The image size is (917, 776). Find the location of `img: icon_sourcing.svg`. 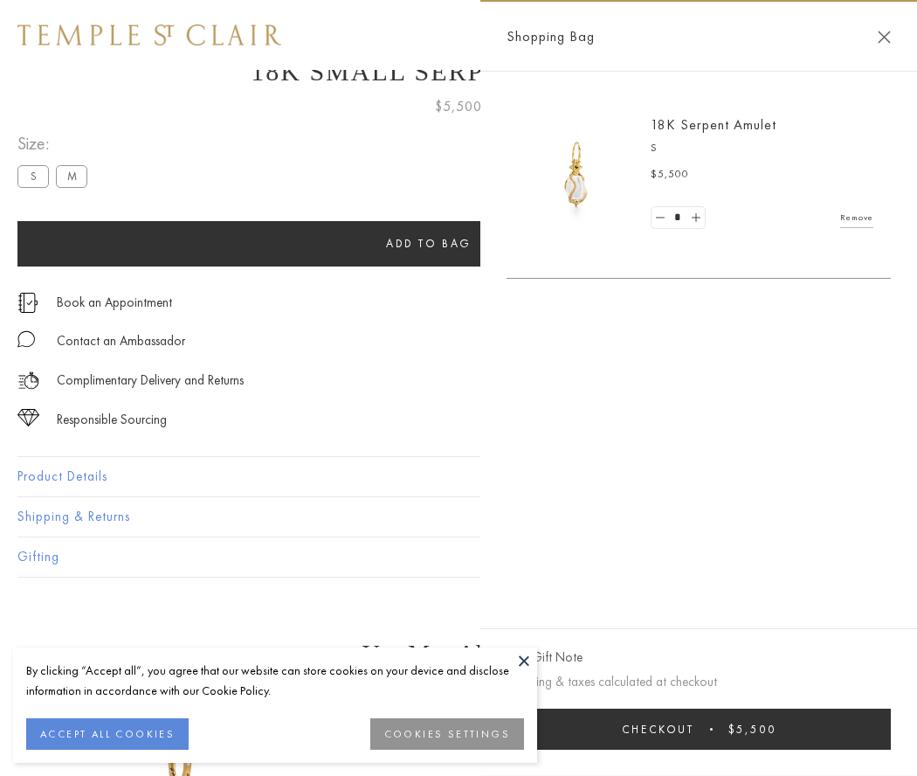

img: icon_sourcing.svg is located at coordinates (28, 418).